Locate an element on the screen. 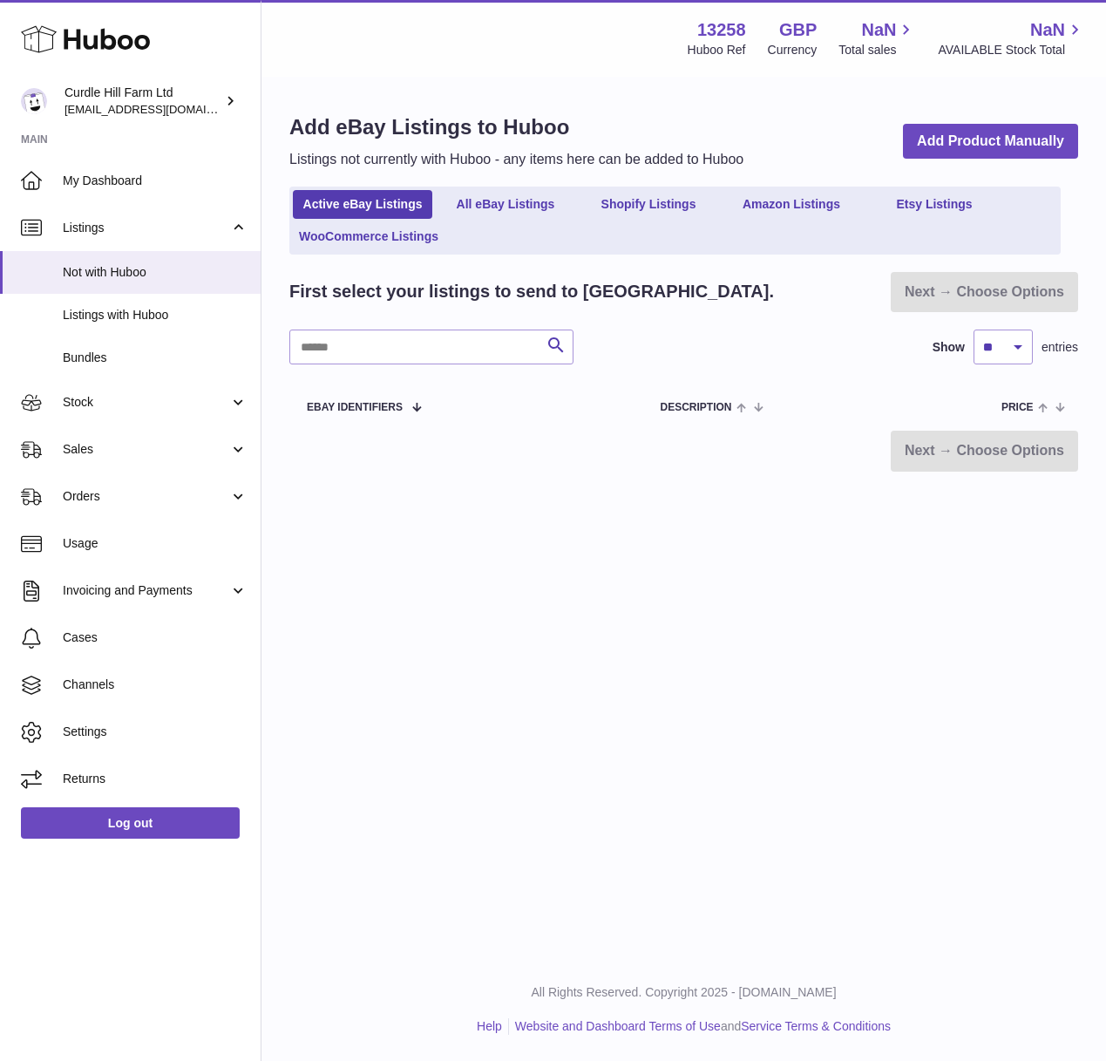 This screenshot has width=1106, height=1061. a: Etsy Listings is located at coordinates (935, 204).